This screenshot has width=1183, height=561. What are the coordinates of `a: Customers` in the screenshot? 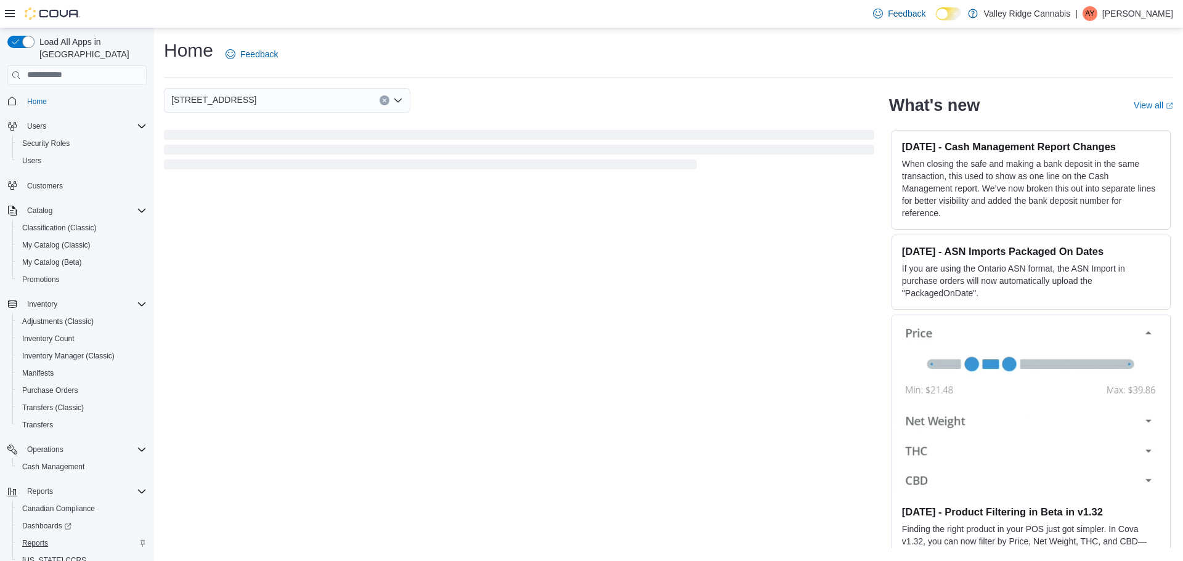 It's located at (45, 186).